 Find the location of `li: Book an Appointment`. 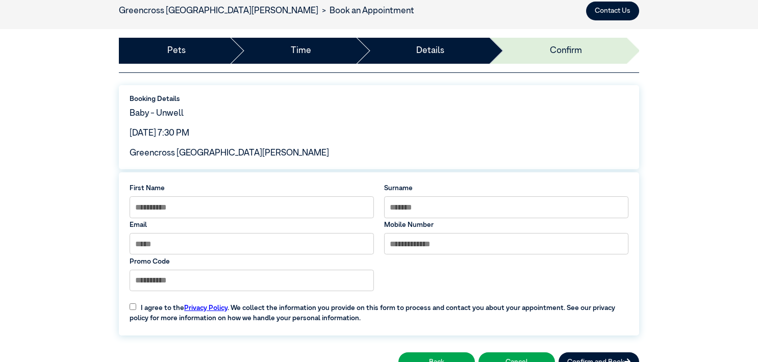

li: Book an Appointment is located at coordinates (366, 11).